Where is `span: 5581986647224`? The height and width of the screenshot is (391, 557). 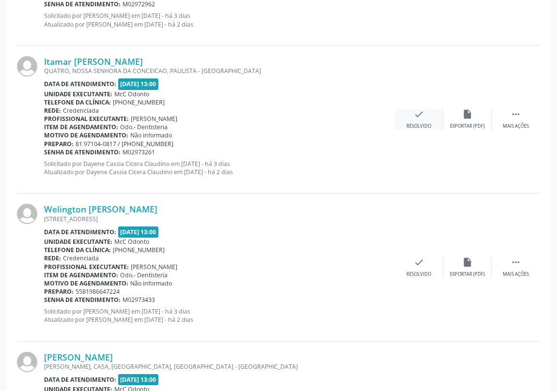
span: 5581986647224 is located at coordinates (97, 291).